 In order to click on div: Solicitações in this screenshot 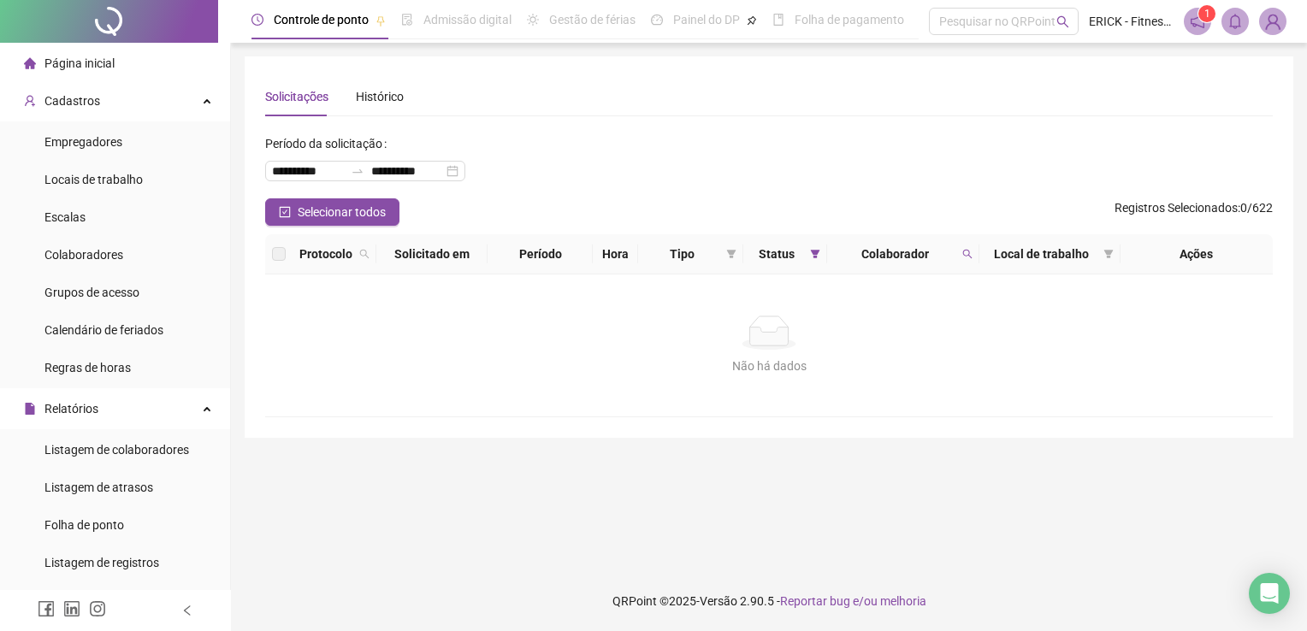, I will do `click(297, 97)`.